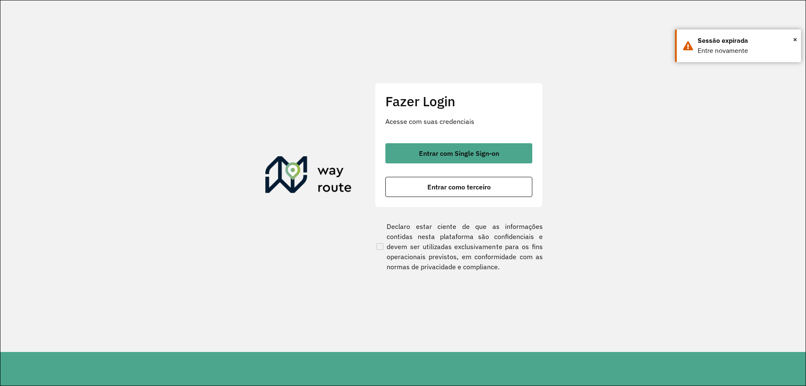  What do you see at coordinates (459, 101) in the screenshot?
I see `h2: Fazer Login` at bounding box center [459, 101].